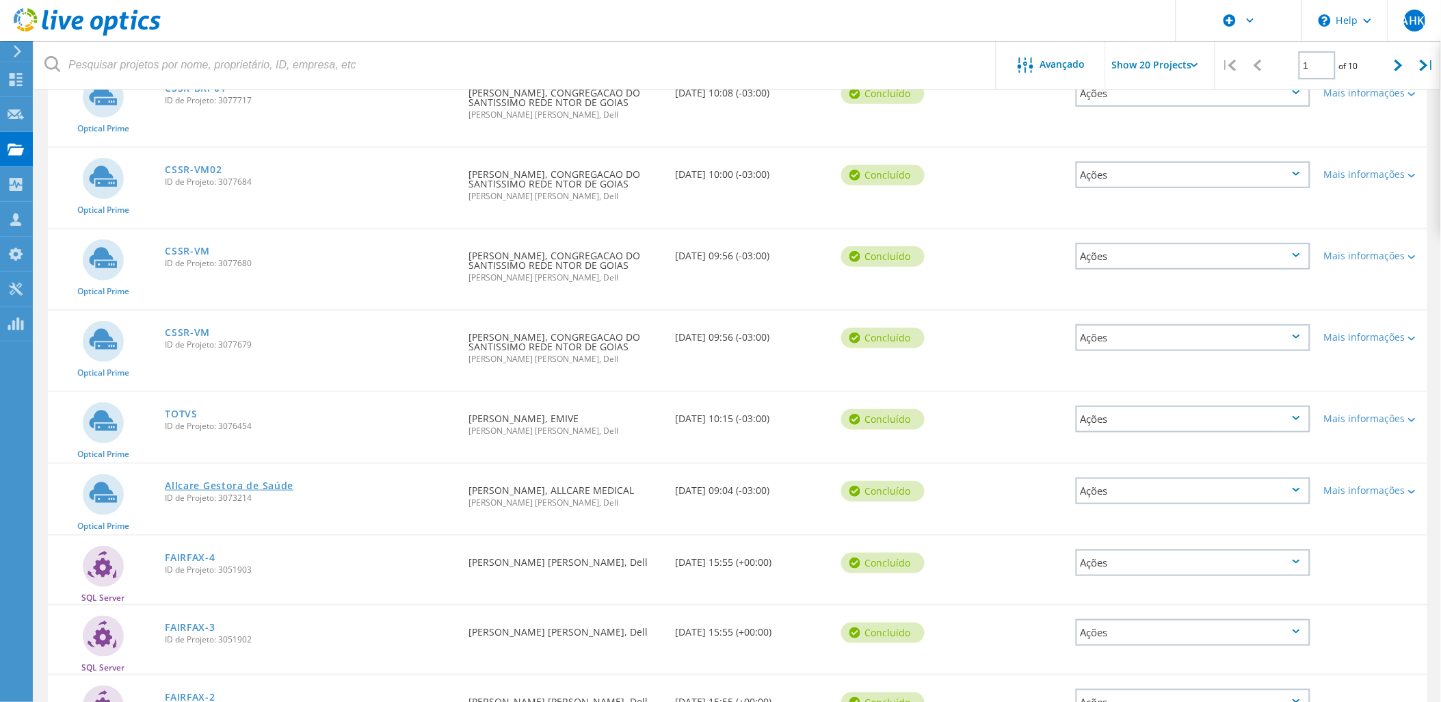 The width and height of the screenshot is (1441, 702). Describe the element at coordinates (1325, 21) in the screenshot. I see `svg: \n` at that location.